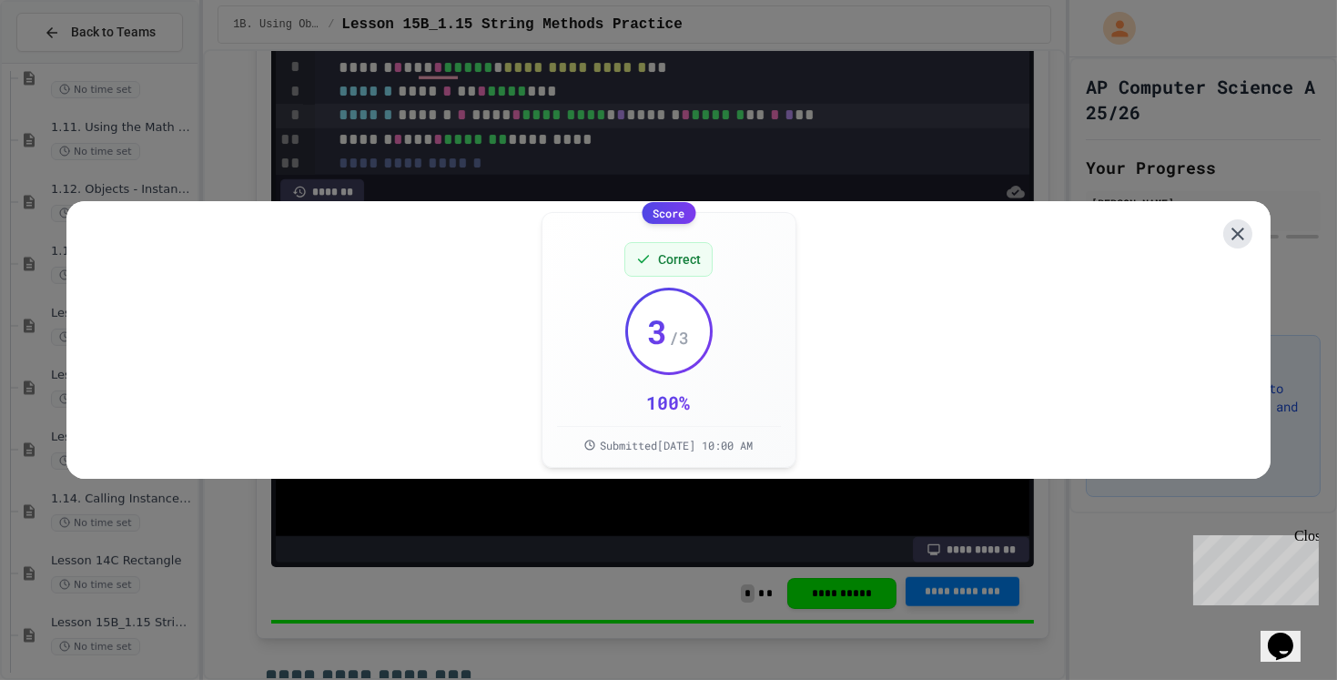  I want to click on div: Chat with us now!Close, so click(66, 61).